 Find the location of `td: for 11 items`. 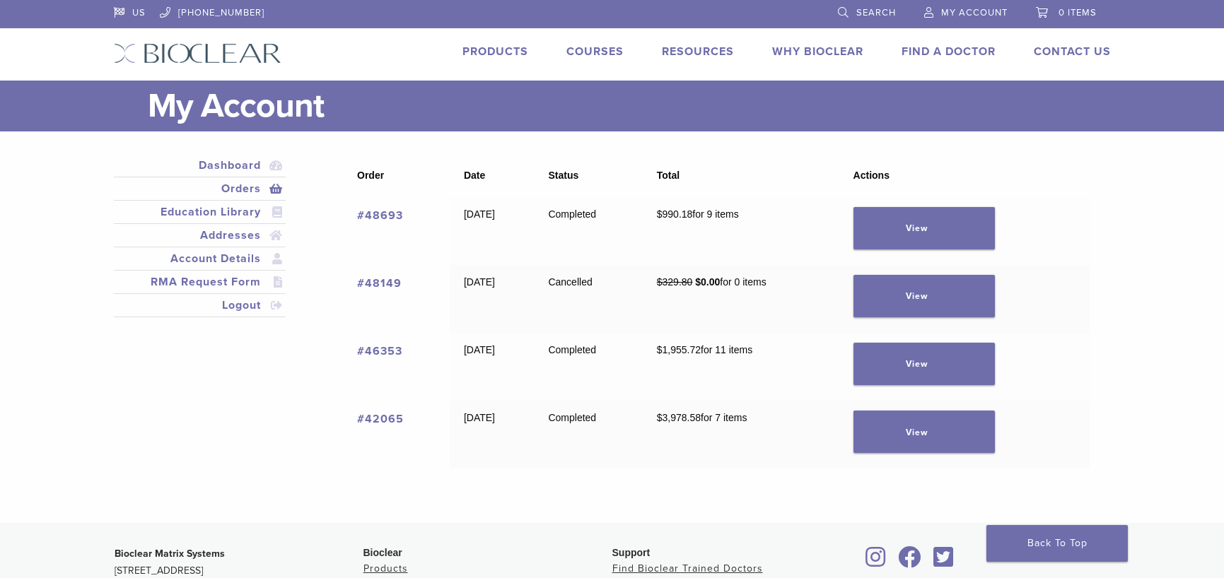

td: for 11 items is located at coordinates (741, 367).